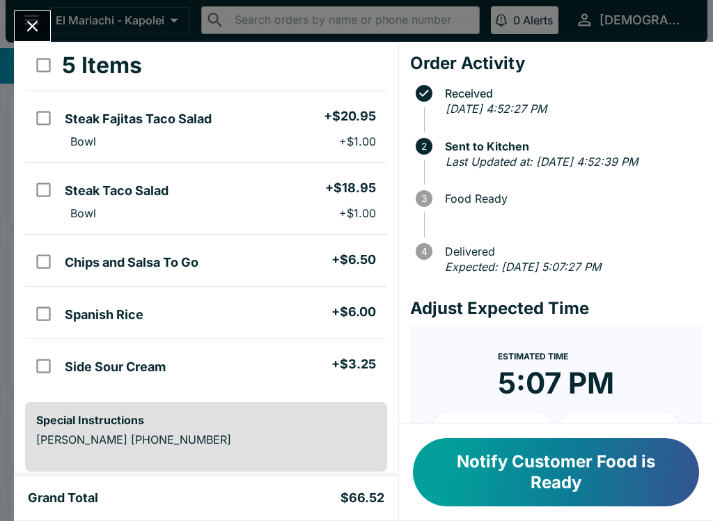  Describe the element at coordinates (533, 356) in the screenshot. I see `span: Estimated Time` at that location.